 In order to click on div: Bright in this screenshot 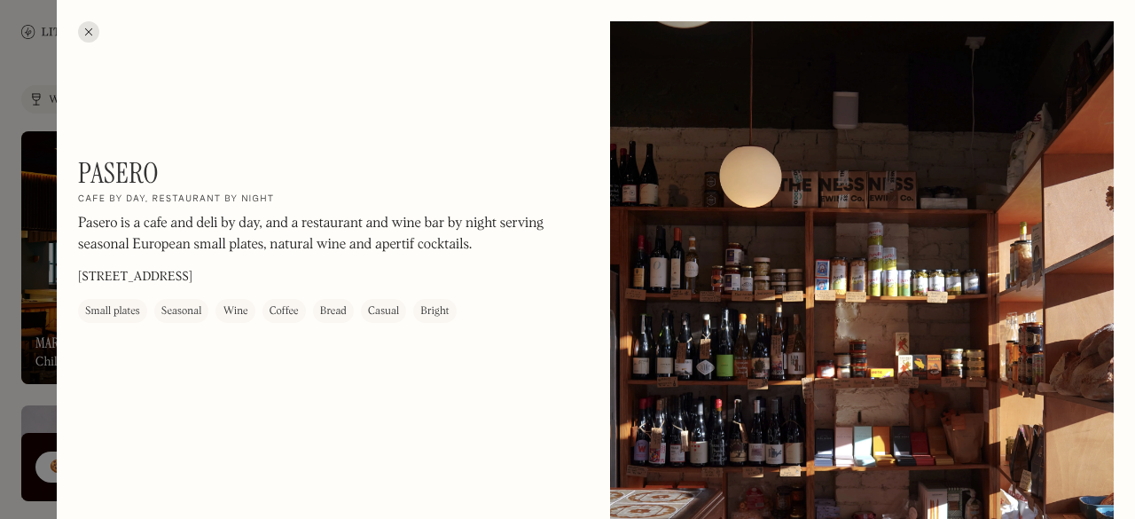, I will do `click(435, 311)`.